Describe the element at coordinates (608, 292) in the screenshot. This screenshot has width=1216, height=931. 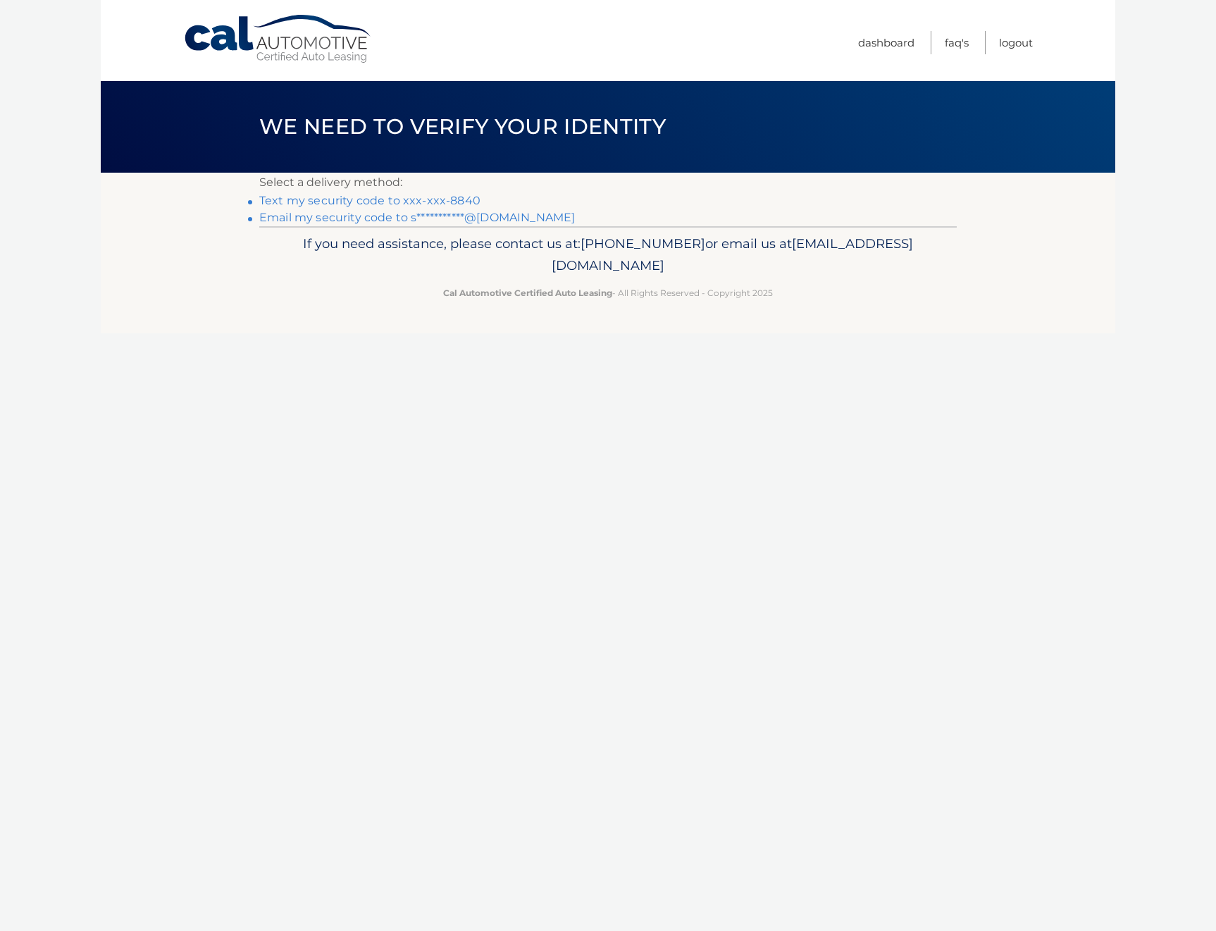
I see `p: - All Rights Reserved - Copyright 2025` at that location.